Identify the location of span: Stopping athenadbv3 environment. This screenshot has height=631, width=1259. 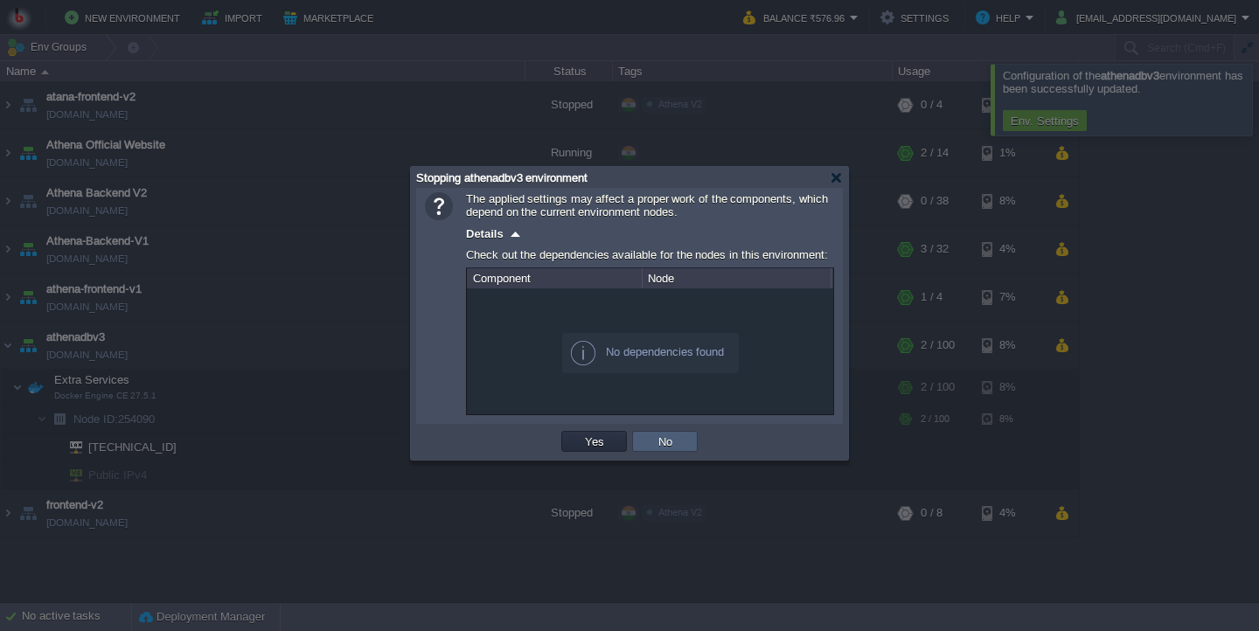
(502, 177).